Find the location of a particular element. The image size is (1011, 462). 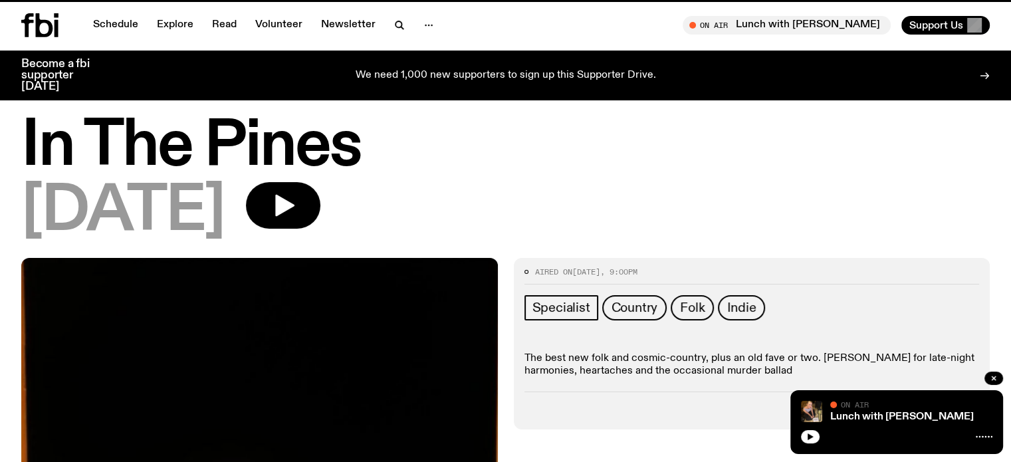

a: Country is located at coordinates (635, 308).